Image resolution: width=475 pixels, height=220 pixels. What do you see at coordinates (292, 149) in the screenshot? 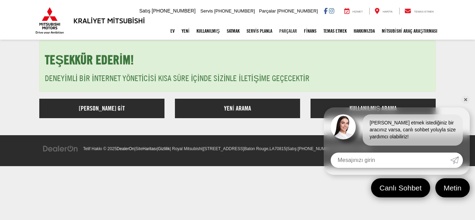
I see `font: Satış:` at bounding box center [292, 149].